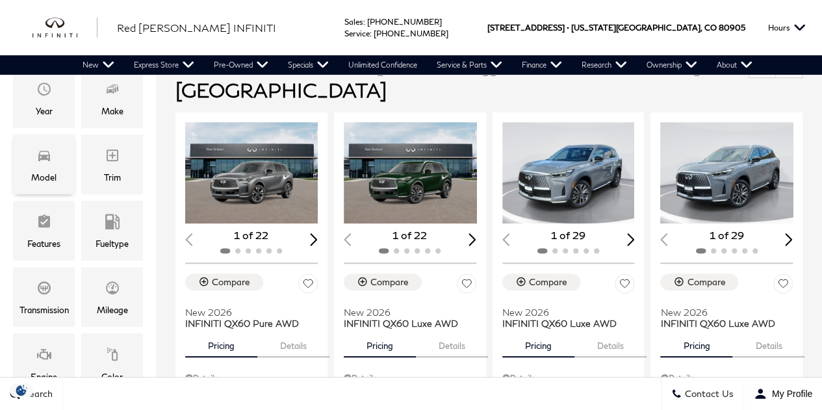 The width and height of the screenshot is (822, 410). I want to click on div: TransmissionTransmission, so click(44, 297).